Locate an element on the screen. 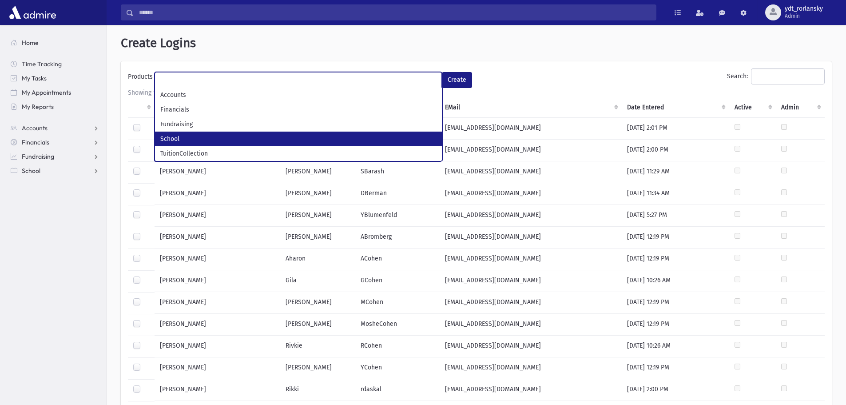 This screenshot has height=405, width=846. a: Financials is located at coordinates (55, 142).